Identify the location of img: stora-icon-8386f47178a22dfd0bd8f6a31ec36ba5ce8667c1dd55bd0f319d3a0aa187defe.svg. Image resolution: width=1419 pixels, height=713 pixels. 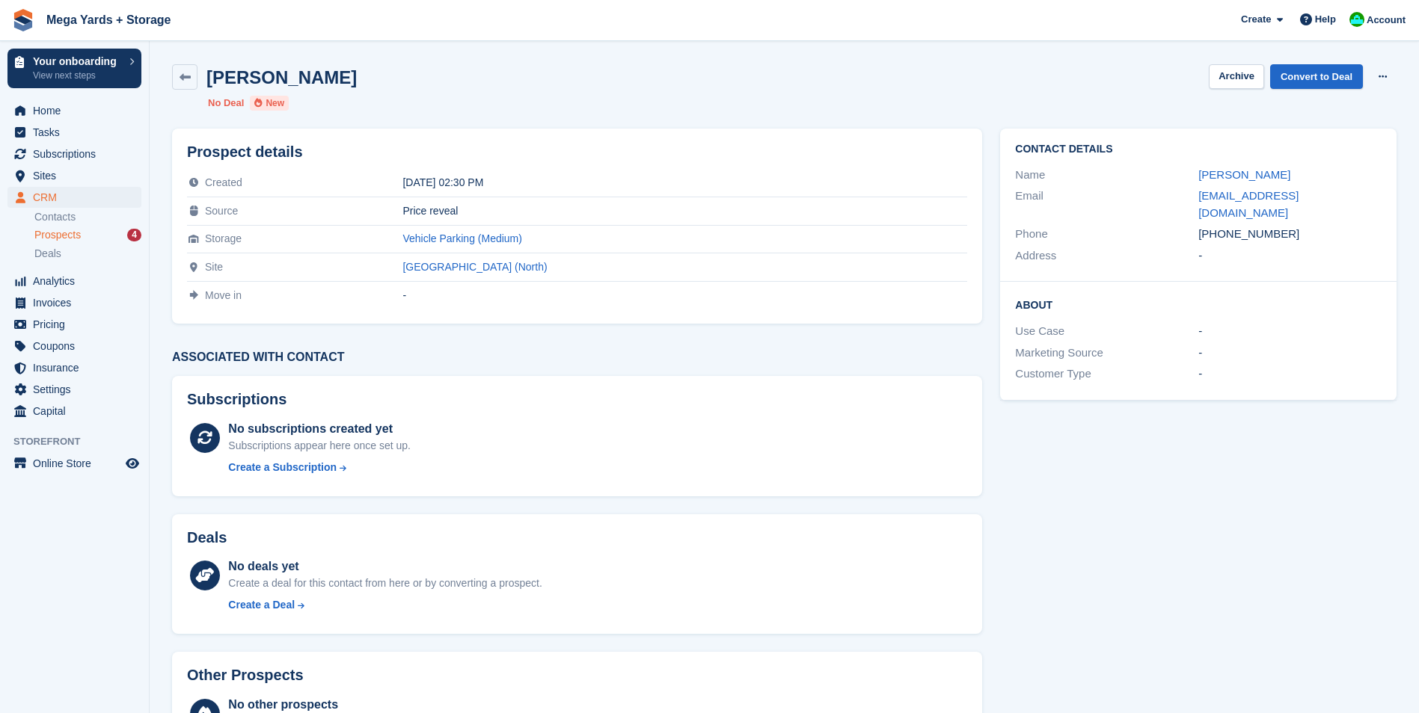
(23, 20).